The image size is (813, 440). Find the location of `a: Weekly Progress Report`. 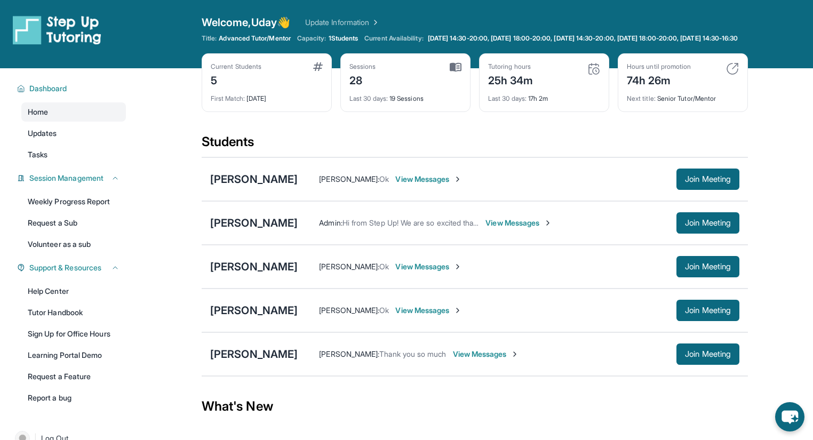

a: Weekly Progress Report is located at coordinates (74, 202).